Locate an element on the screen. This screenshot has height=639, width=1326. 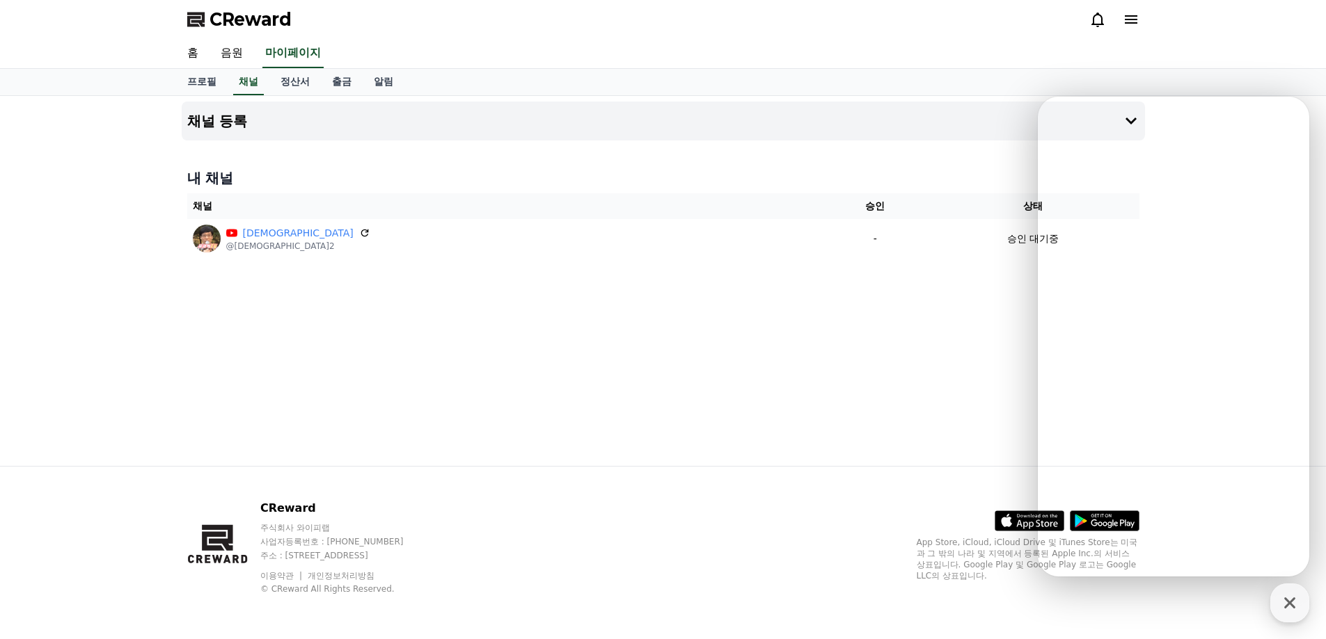
th: 승인 is located at coordinates (875, 206).